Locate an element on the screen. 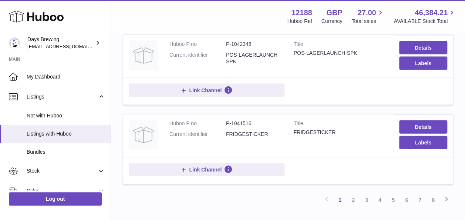 Image resolution: width=465 pixels, height=220 pixels. span: Listings with Huboo is located at coordinates (66, 133).